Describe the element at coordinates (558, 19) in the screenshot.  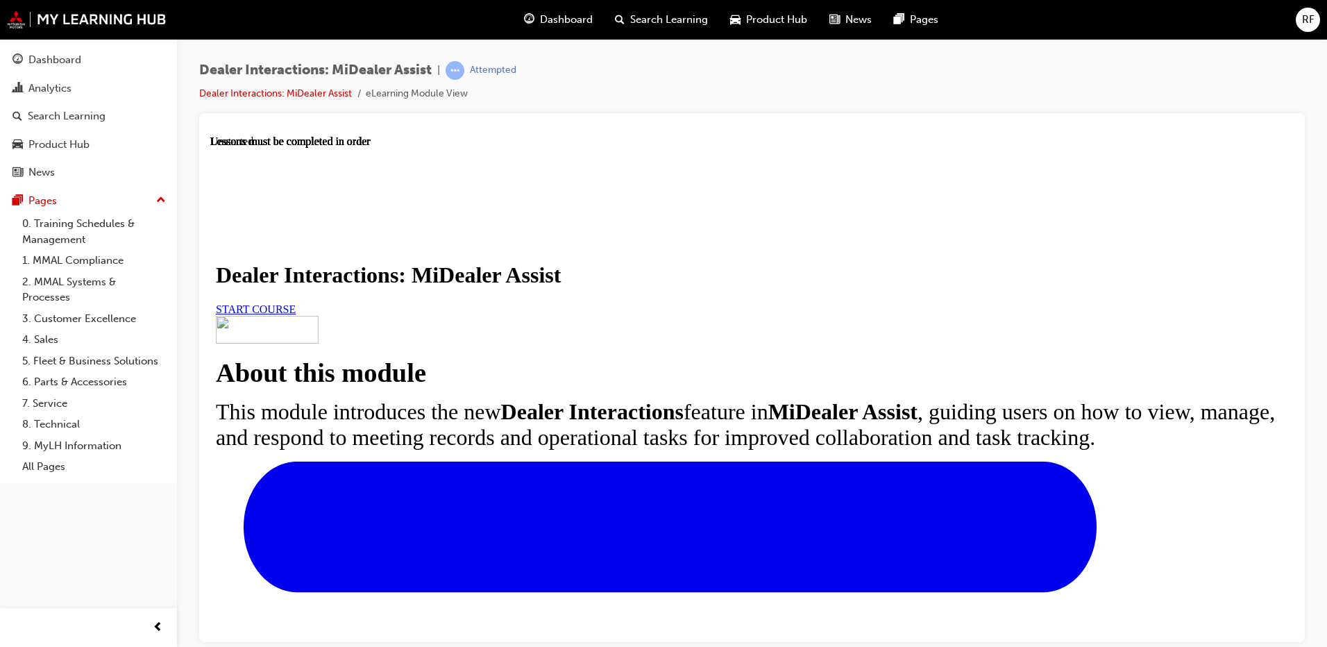
I see `a: guage-iconDashboard` at that location.